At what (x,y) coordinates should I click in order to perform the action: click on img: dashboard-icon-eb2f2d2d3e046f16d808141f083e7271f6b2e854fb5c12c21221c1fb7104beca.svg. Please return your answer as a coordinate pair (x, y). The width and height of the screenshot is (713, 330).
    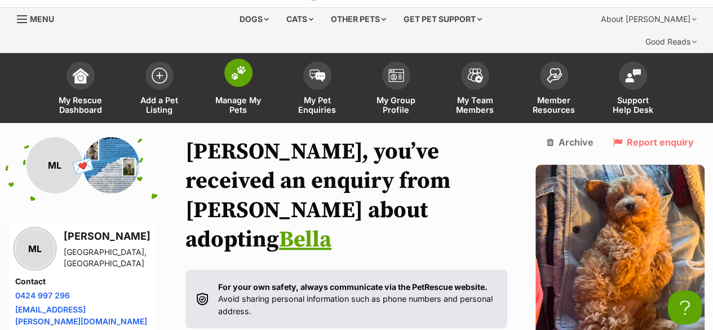
    Looking at the image, I should click on (81, 75).